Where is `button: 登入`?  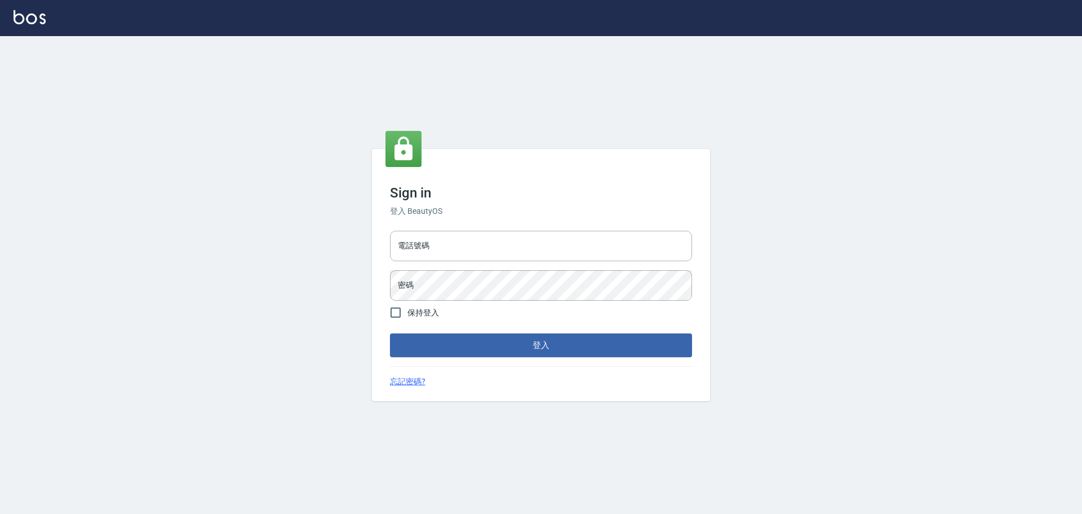
button: 登入 is located at coordinates (541, 345).